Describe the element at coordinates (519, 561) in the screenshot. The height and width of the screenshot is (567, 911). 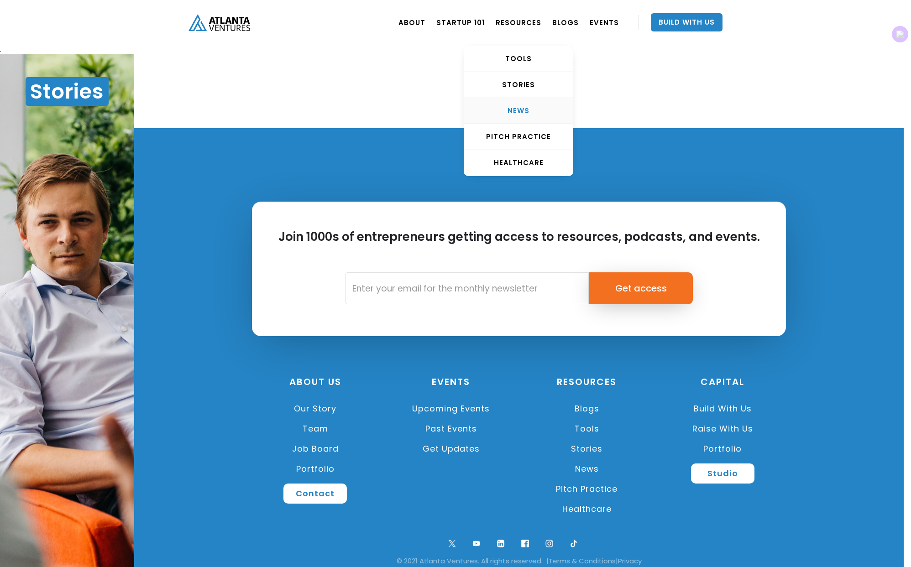
I see `div: © 2021 Atlanta Ventures. All rights reserved. | |` at that location.